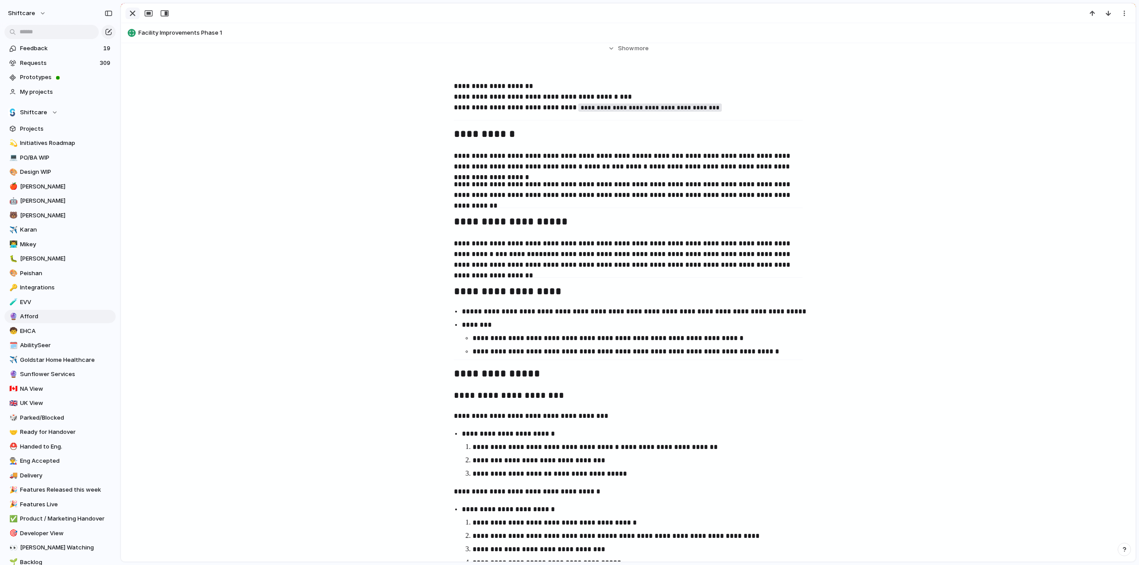  What do you see at coordinates (66, 534) in the screenshot?
I see `span: Developer View` at bounding box center [66, 534].